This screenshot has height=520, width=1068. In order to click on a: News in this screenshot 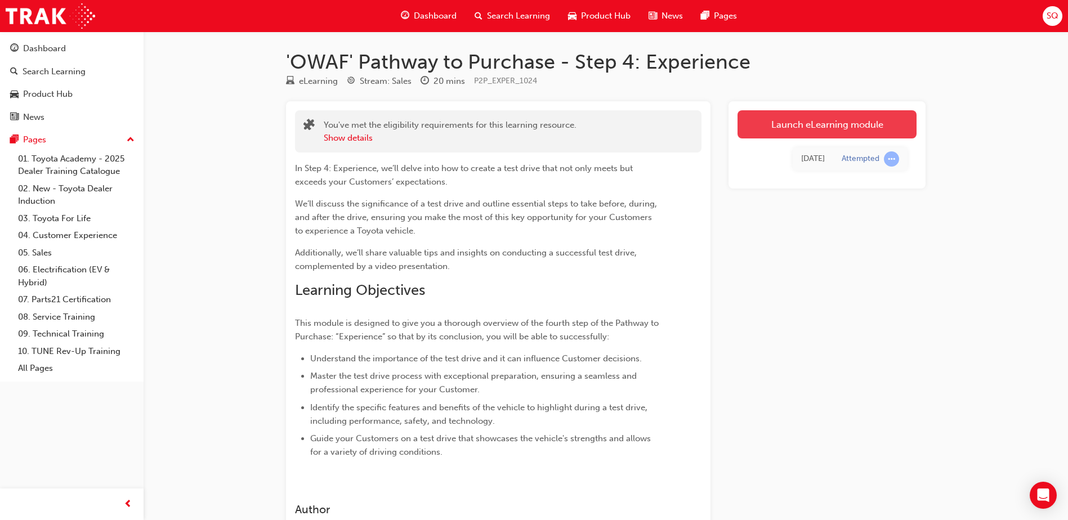, I will do `click(71, 117)`.